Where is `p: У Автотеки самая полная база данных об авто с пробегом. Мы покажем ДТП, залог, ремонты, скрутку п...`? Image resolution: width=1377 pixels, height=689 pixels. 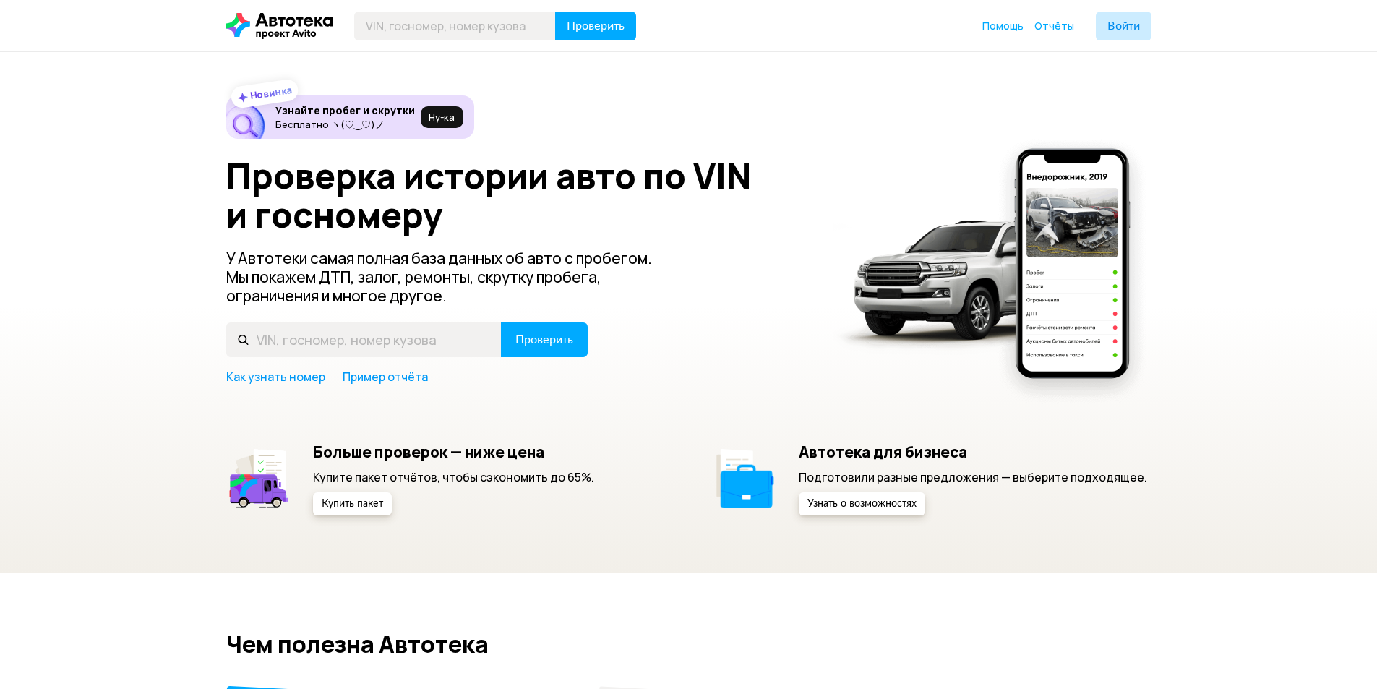
p: У Автотеки самая полная база данных об авто с пробегом. Мы покажем ДТП, залог, ремонты, скрутку п... is located at coordinates (451, 277).